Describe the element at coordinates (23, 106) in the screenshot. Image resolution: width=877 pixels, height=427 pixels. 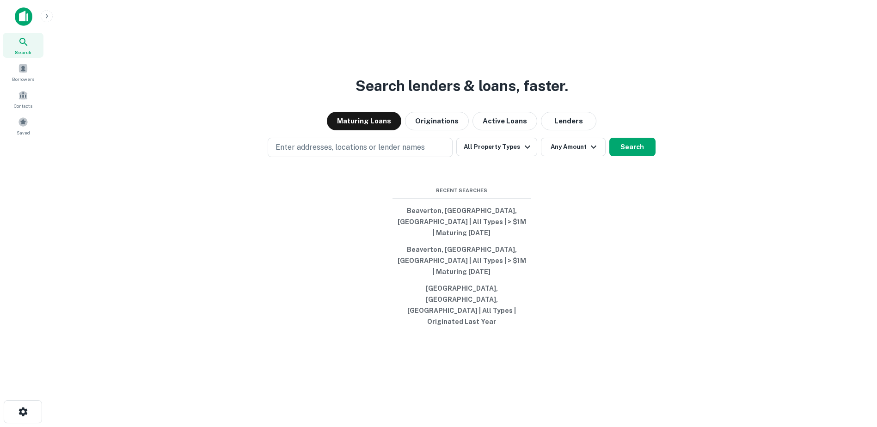
I see `span: Contacts` at that location.